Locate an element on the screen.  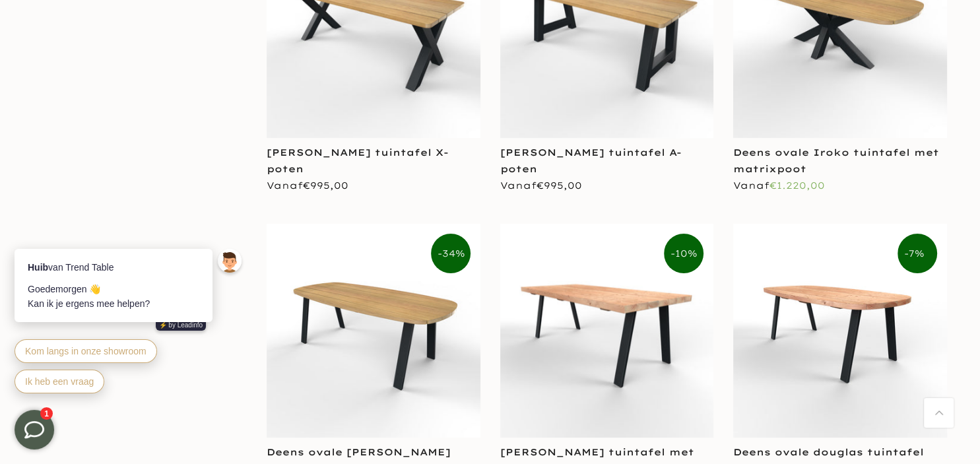
a: Terug naar boven is located at coordinates (938, 412).